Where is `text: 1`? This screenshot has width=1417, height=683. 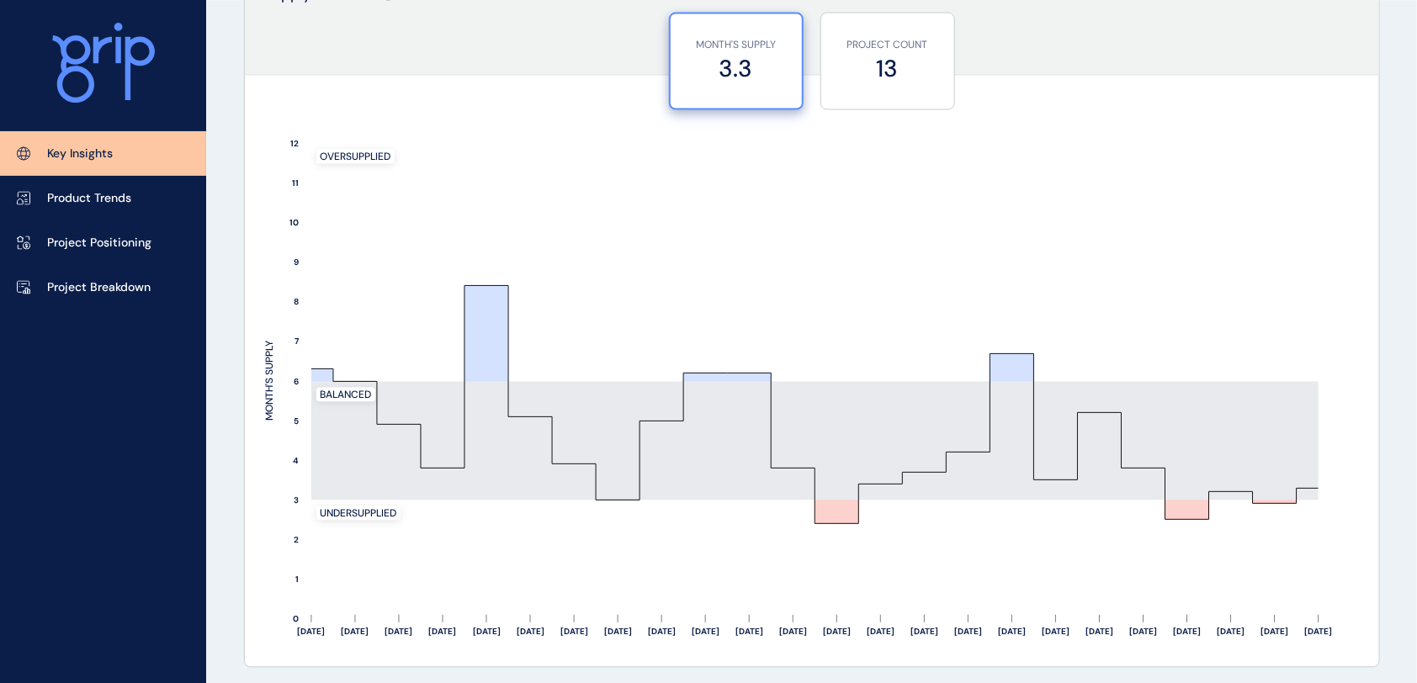
text: 1 is located at coordinates (297, 580).